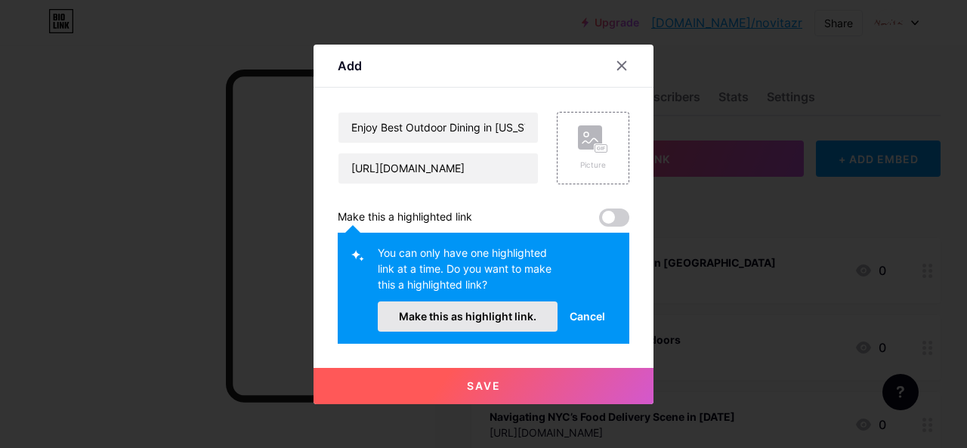 This screenshot has width=967, height=448. I want to click on button: Save, so click(484, 386).